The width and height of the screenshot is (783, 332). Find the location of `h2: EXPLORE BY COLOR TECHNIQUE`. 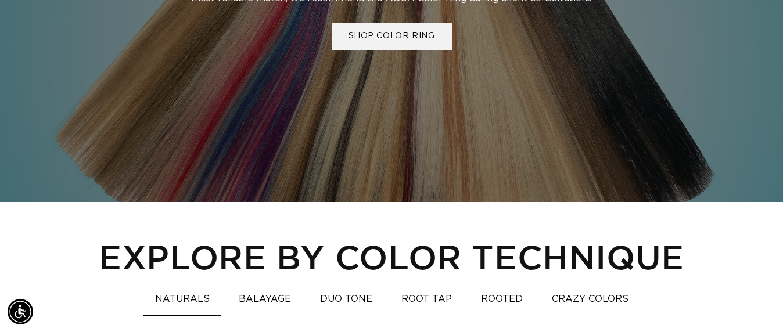

h2: EXPLORE BY COLOR TECHNIQUE is located at coordinates (391, 257).